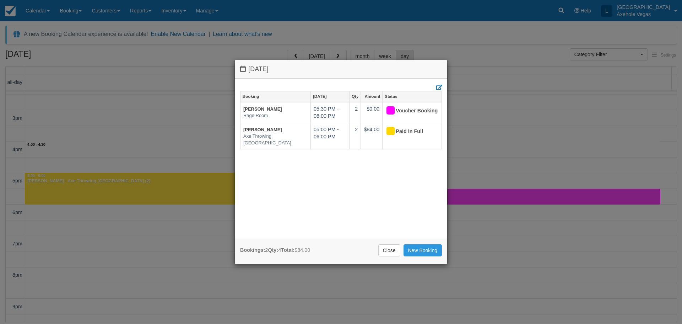  I want to click on a: New Booking, so click(423, 250).